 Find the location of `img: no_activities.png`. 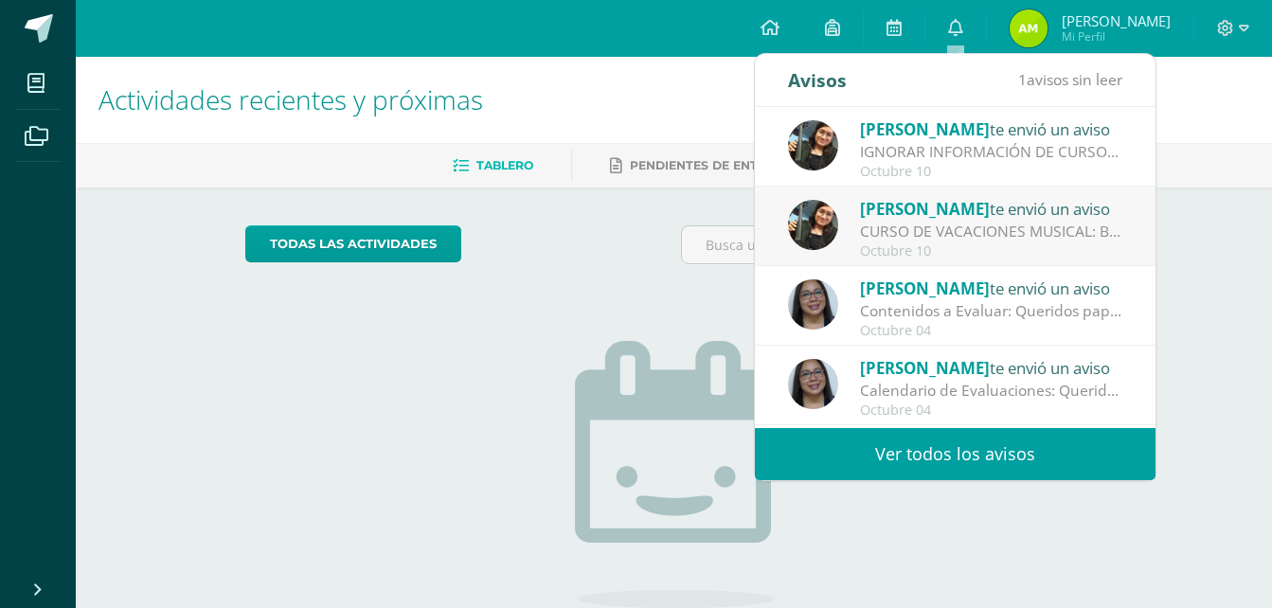

img: no_activities.png is located at coordinates (674, 475).